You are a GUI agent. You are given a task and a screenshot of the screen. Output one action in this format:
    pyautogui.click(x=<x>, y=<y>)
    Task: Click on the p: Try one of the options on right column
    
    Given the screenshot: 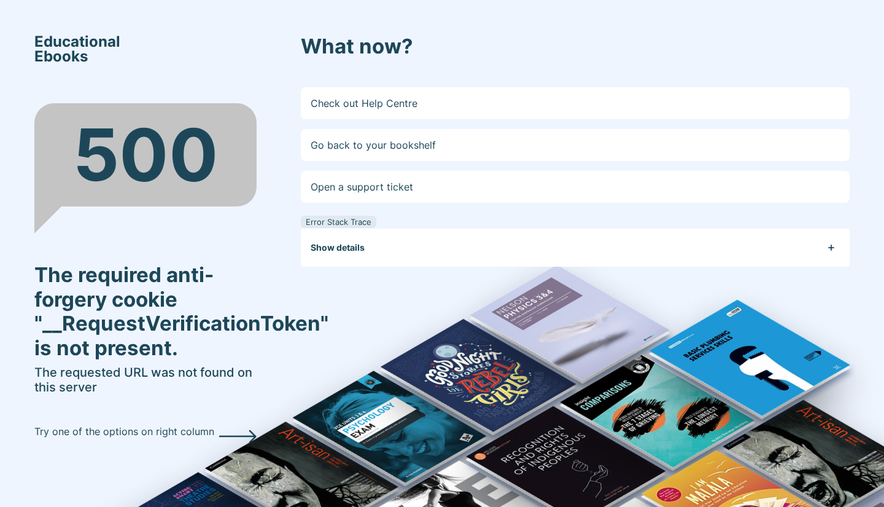 What is the action you would take?
    pyautogui.click(x=124, y=431)
    